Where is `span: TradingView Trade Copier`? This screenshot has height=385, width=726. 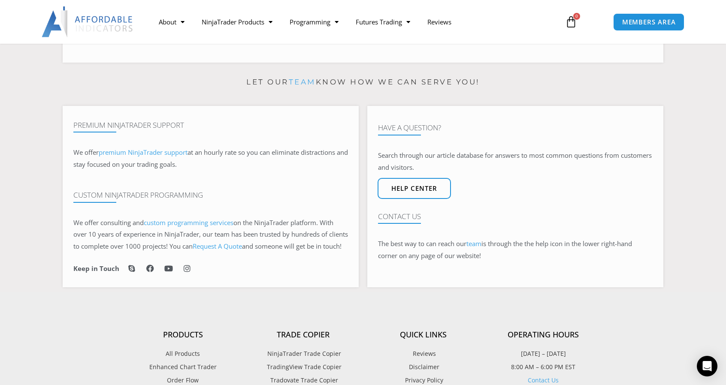 span: TradingView Trade Copier is located at coordinates (303, 367).